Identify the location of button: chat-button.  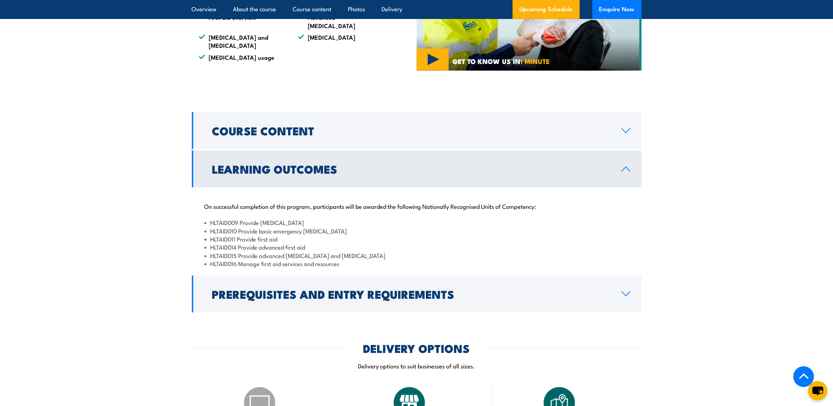
(818, 390).